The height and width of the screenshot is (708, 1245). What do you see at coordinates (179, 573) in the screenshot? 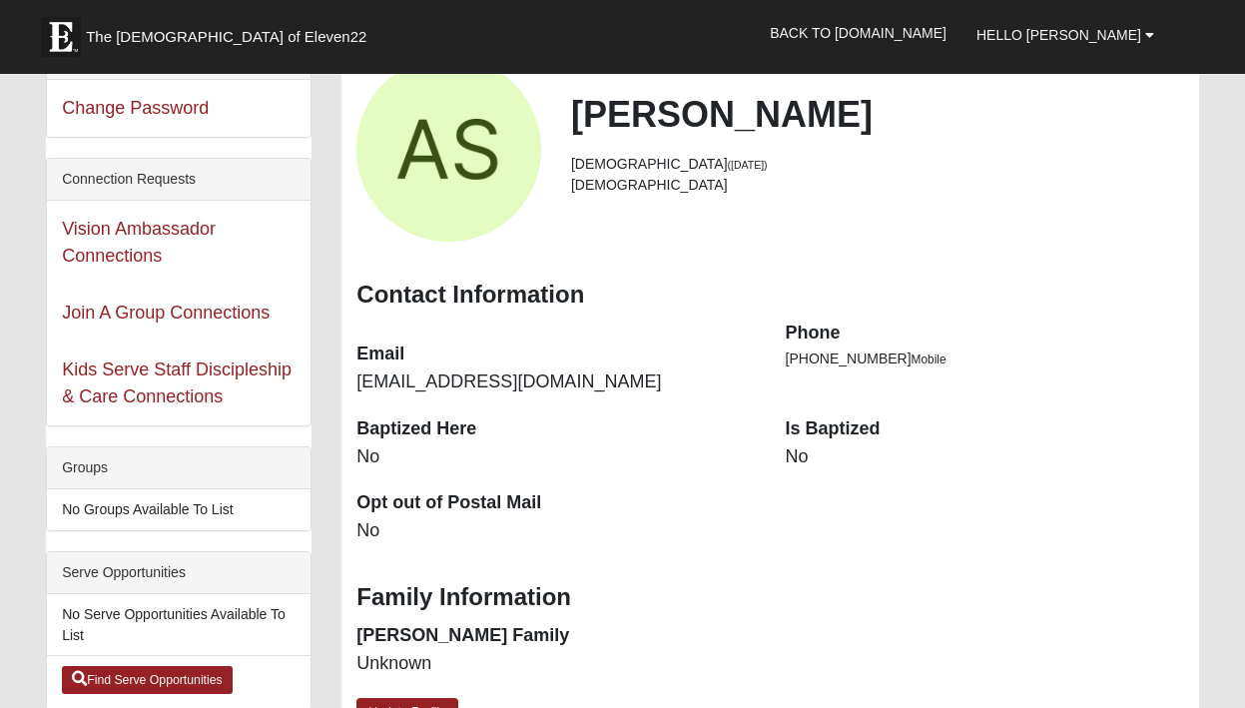
I see `div: Serve Opportunities` at bounding box center [179, 573].